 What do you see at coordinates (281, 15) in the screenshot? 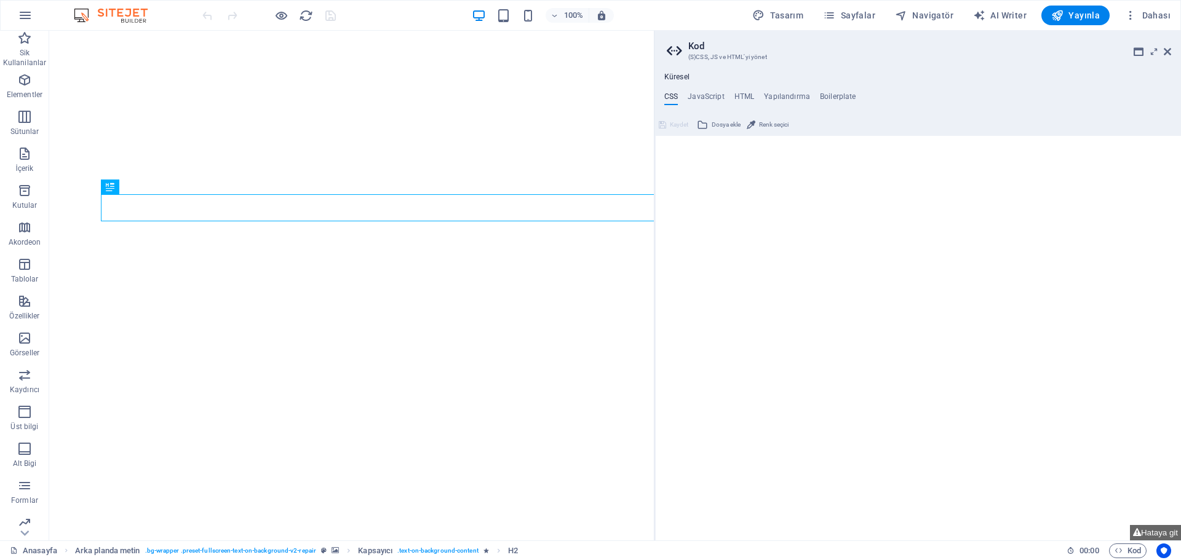
I see `button: Ön izleme modundan çıkıp düzenlemeye devam etmek için buraya tıklayın` at bounding box center [281, 15].